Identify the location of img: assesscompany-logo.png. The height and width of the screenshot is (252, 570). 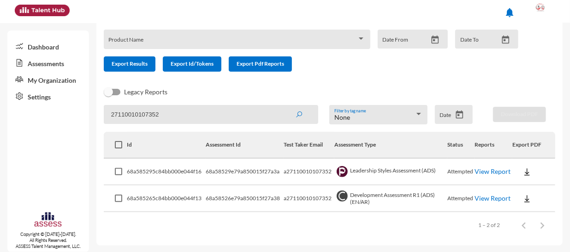
(48, 220).